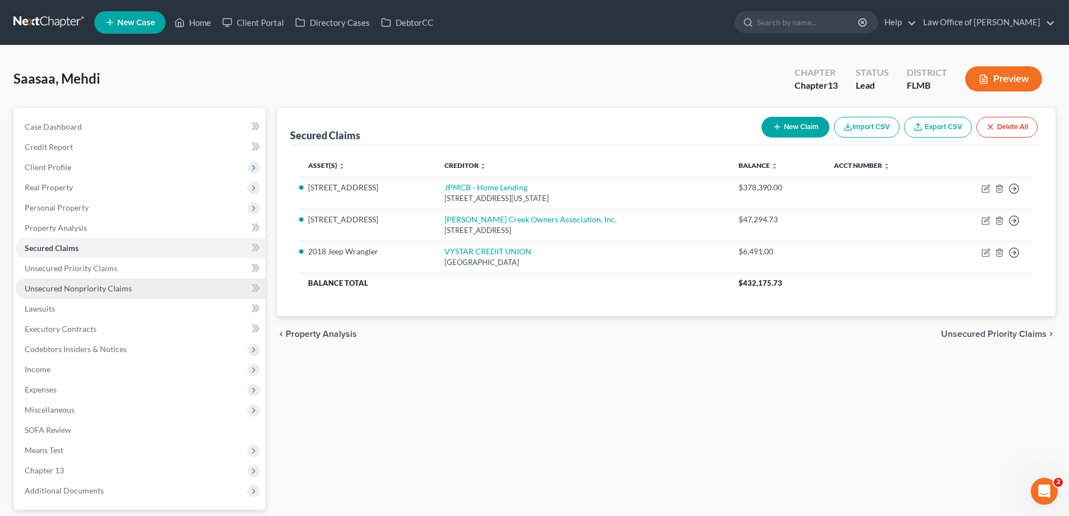 The image size is (1069, 516). Describe the element at coordinates (488, 251) in the screenshot. I see `a: VYSTAR CREDIT UNION` at that location.